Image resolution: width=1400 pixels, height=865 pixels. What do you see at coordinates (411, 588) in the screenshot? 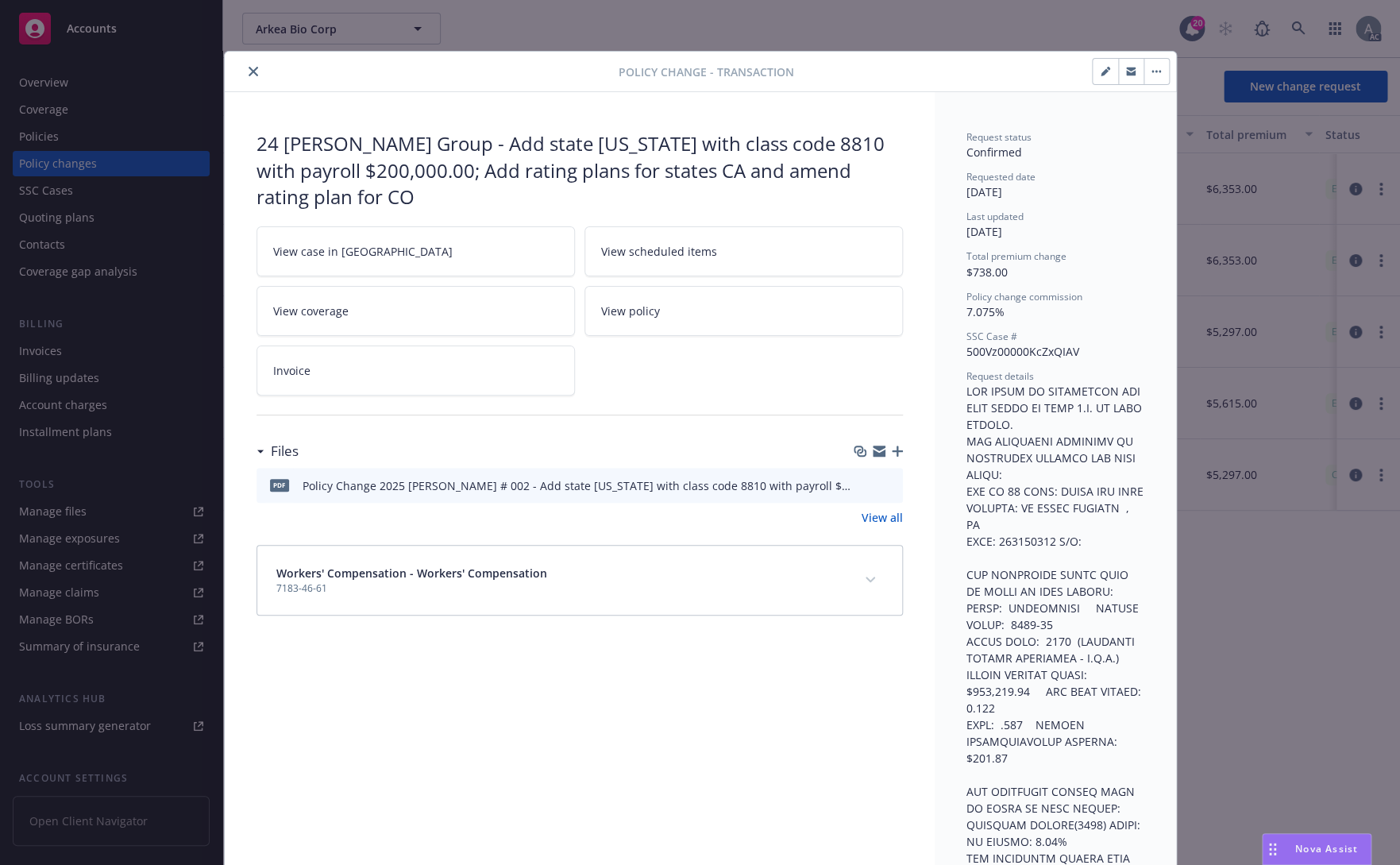
I see `span: 7183-46-61` at bounding box center [411, 588].